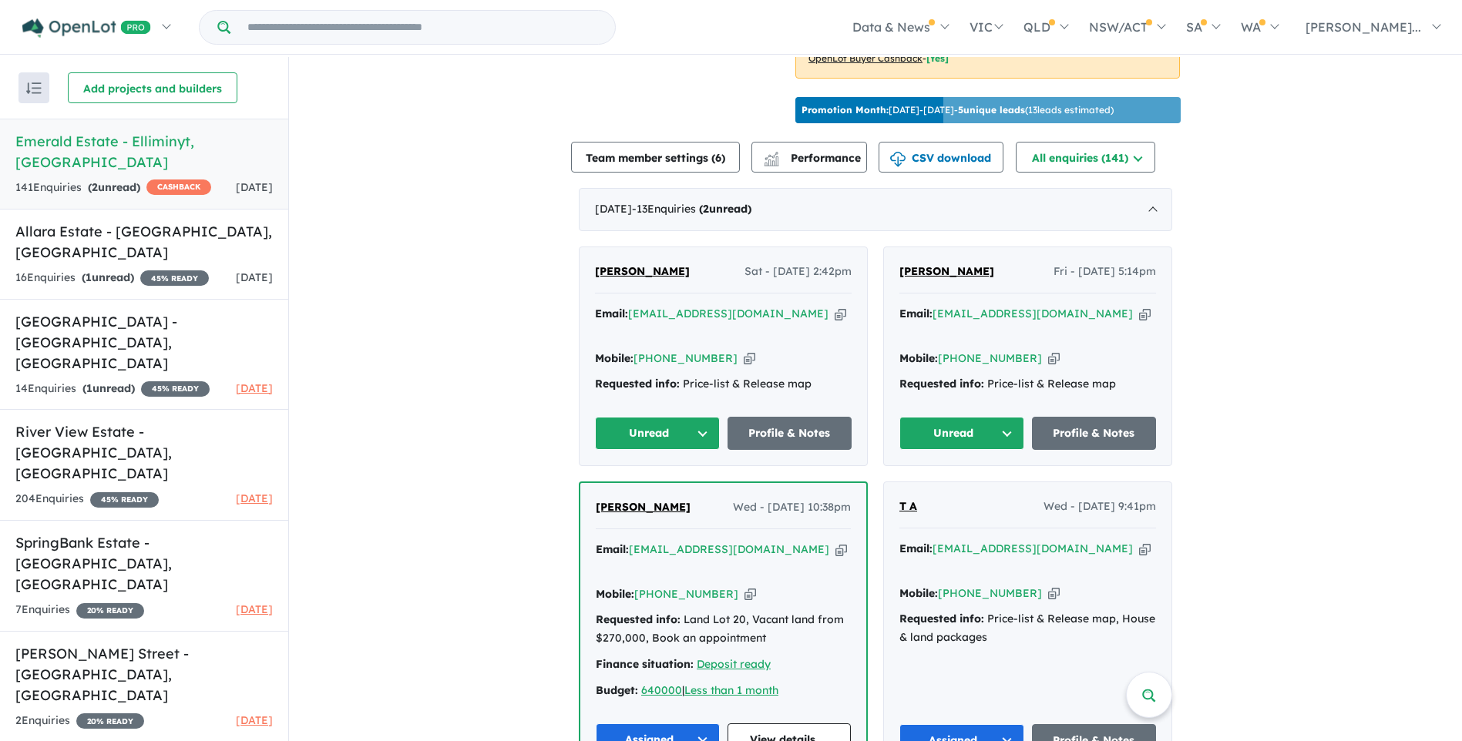 This screenshot has height=741, width=1462. Describe the element at coordinates (691, 209) in the screenshot. I see `span: - 13 Enquir ies` at that location.